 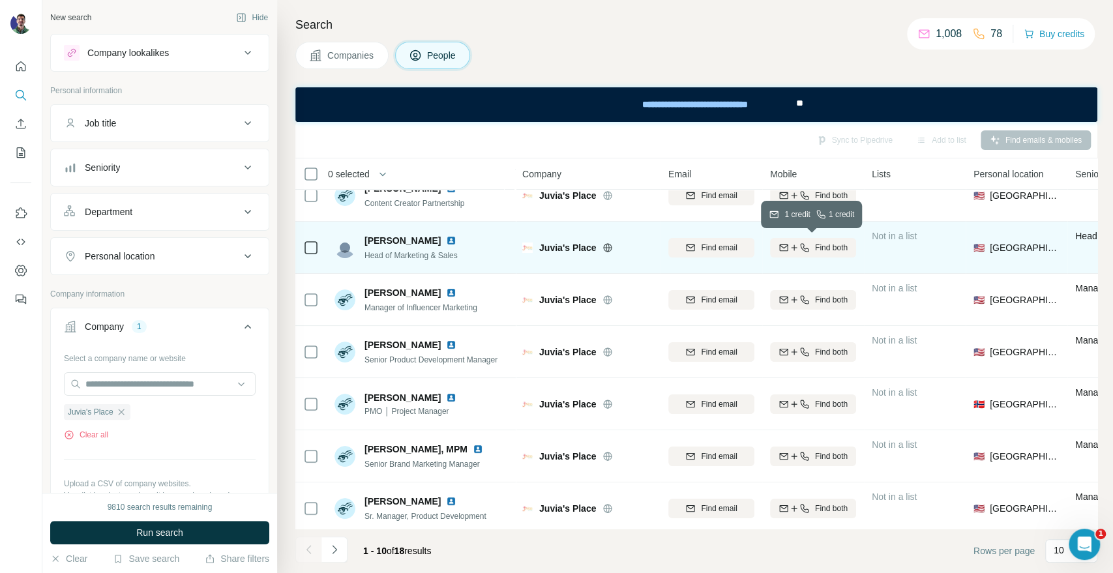 I want to click on span: People, so click(x=442, y=55).